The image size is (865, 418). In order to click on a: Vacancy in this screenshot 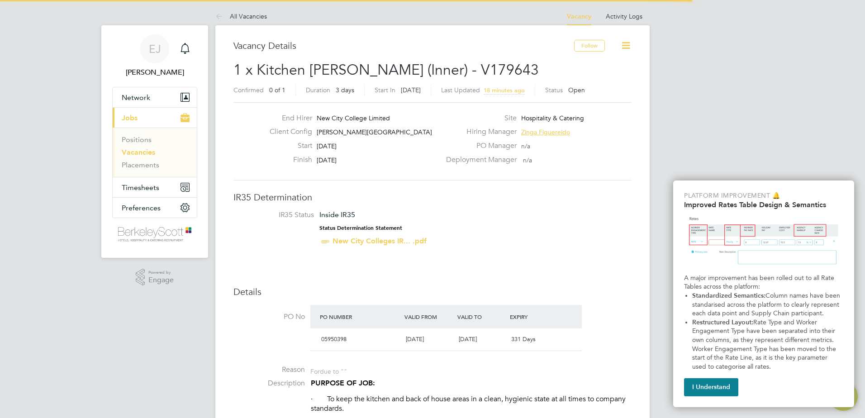, I will do `click(579, 16)`.